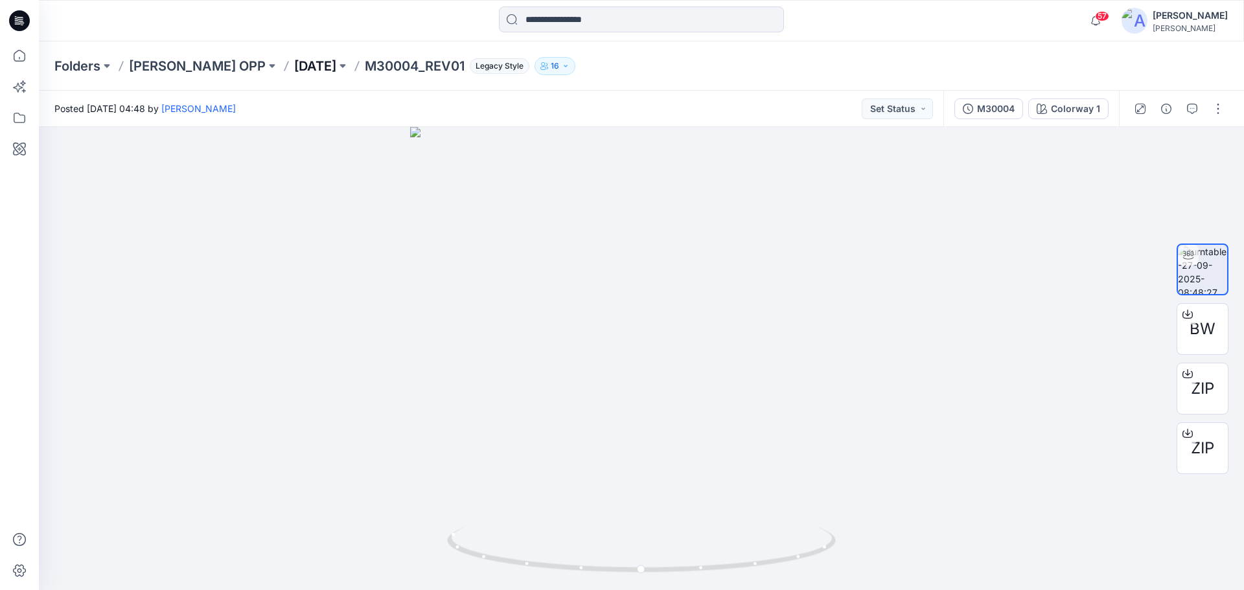  What do you see at coordinates (1075, 109) in the screenshot?
I see `div: Colorway 1` at bounding box center [1075, 109].